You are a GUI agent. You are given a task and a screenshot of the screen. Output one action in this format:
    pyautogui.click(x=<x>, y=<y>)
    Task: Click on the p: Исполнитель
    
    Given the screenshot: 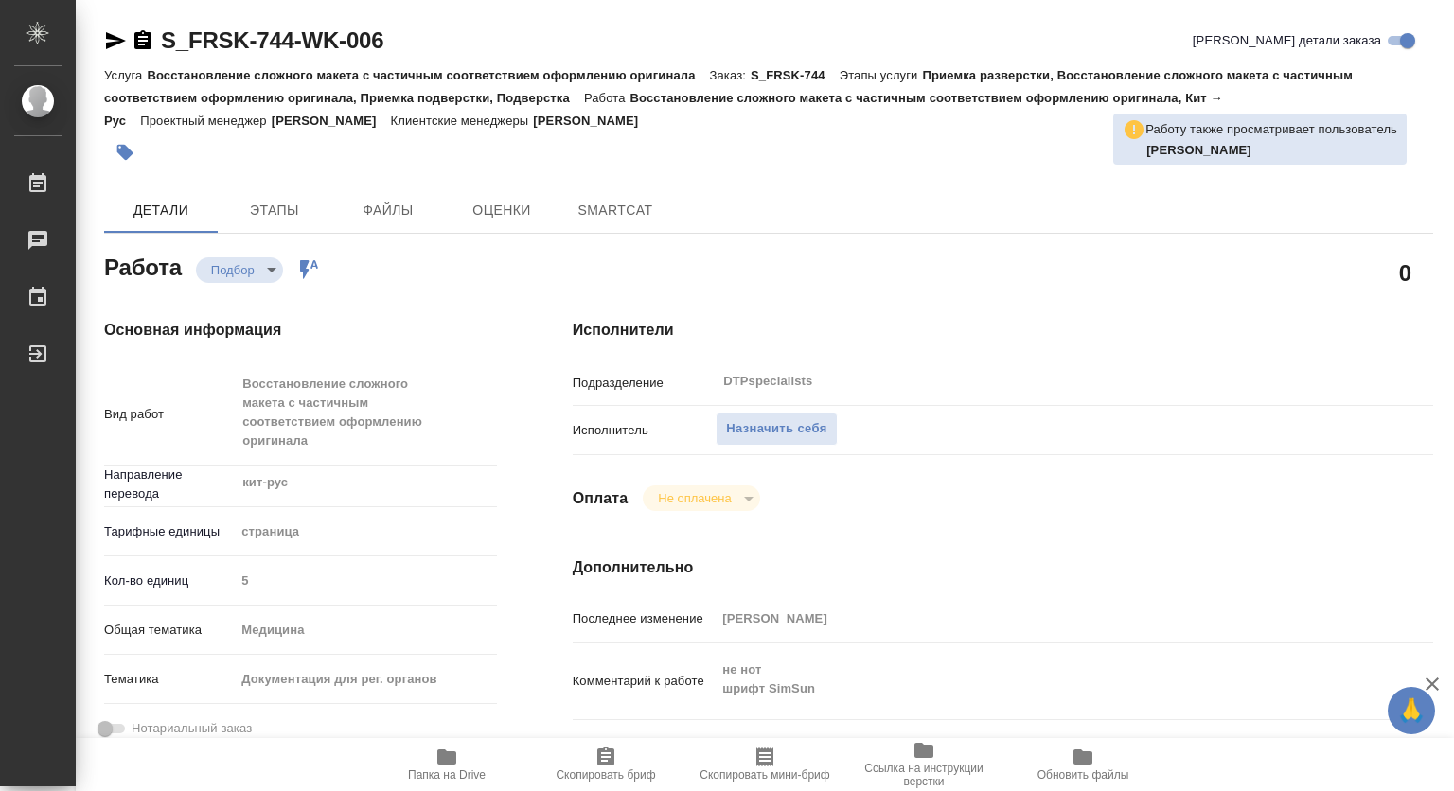 What is the action you would take?
    pyautogui.click(x=645, y=431)
    